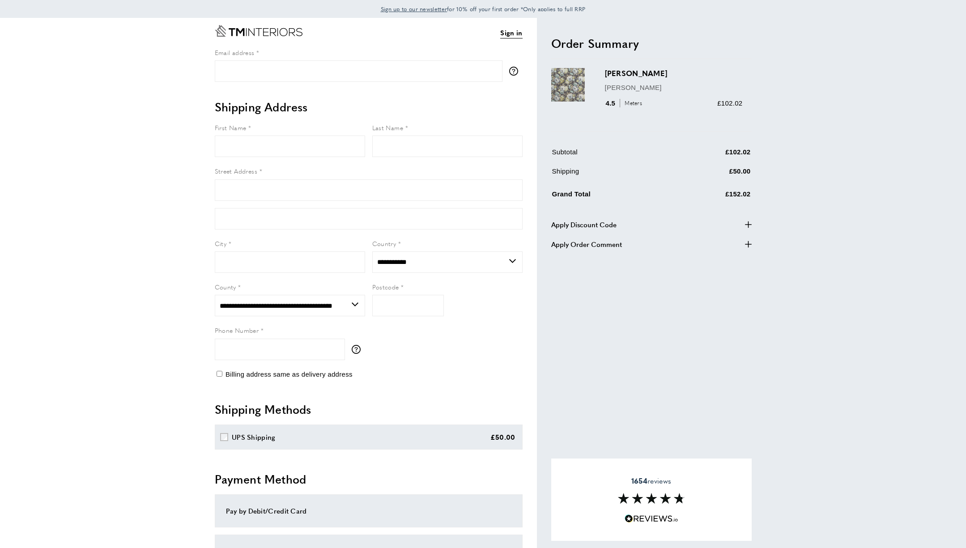 This screenshot has height=548, width=966. Describe the element at coordinates (236, 171) in the screenshot. I see `span: Street Address` at that location.